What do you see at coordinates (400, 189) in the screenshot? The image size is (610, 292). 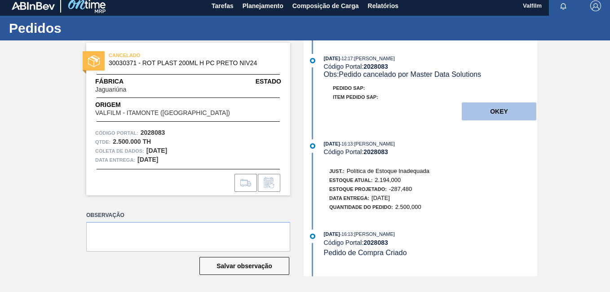 I see `span: -287,480` at bounding box center [400, 189].